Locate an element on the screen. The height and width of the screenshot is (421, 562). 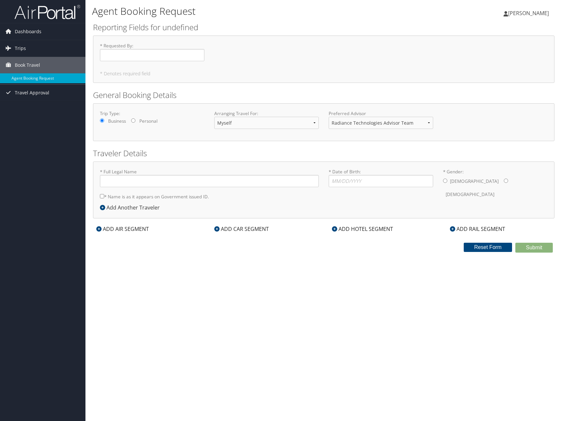
input: * Name is as it appears on Government issued ID. is located at coordinates (102, 196).